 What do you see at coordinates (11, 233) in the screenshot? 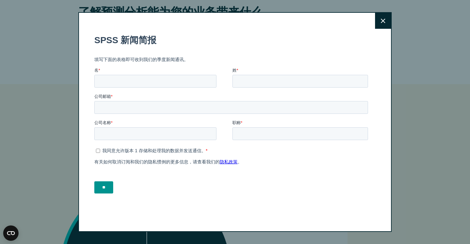
I see `button: 打开 CMP 小部件` at bounding box center [11, 233].